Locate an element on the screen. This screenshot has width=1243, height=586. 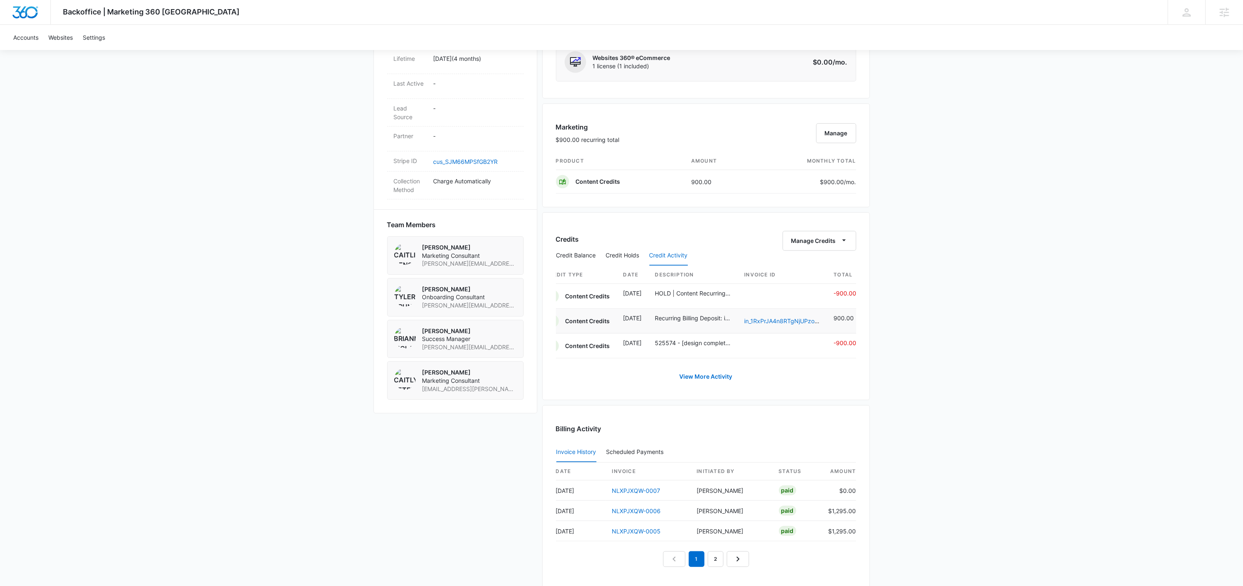
button: Credit Activity is located at coordinates (669, 256).